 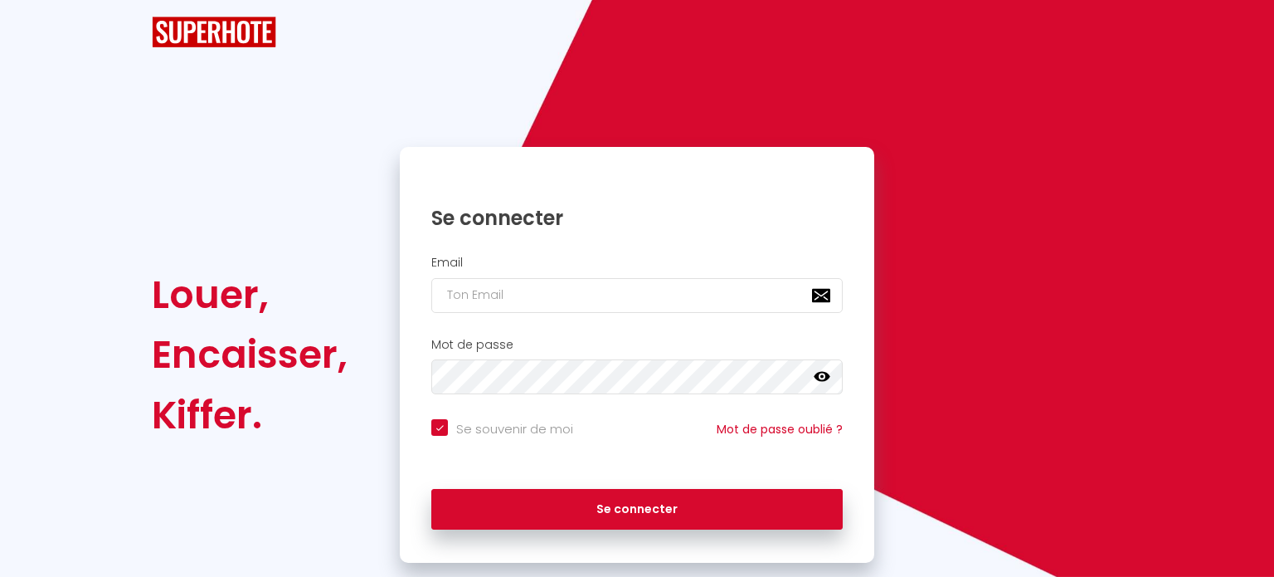 I want to click on a: Mot de passe oublié ?, so click(x=780, y=429).